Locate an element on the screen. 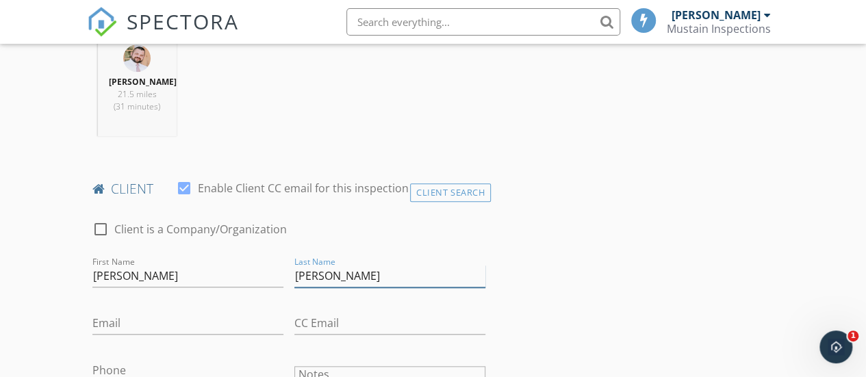 Image resolution: width=866 pixels, height=377 pixels. span: SPECTORA is located at coordinates (183, 21).